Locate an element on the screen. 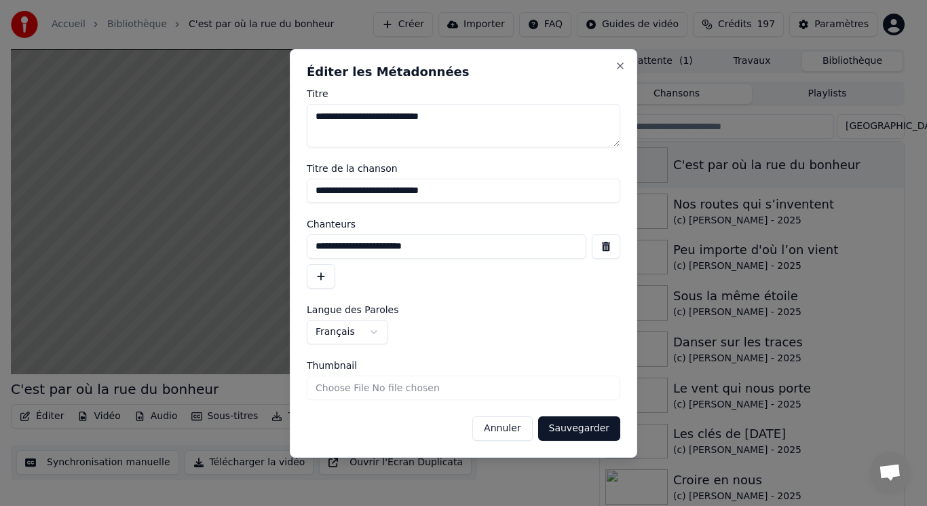 The height and width of the screenshot is (506, 927). label: Chanteurs is located at coordinates (464, 224).